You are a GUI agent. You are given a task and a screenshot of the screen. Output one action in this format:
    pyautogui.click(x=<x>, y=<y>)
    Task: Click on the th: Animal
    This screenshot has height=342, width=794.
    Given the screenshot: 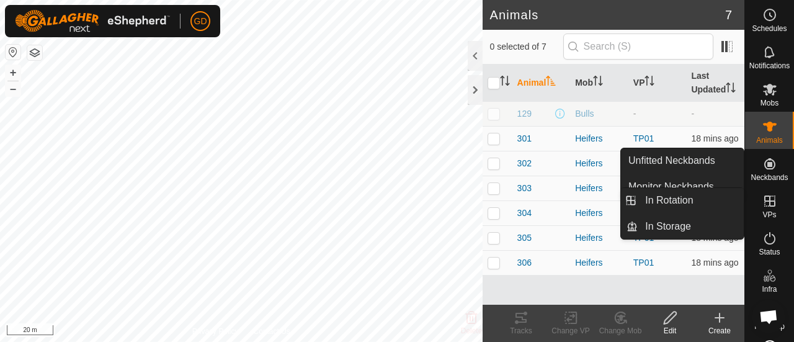 What is the action you would take?
    pyautogui.click(x=542, y=83)
    